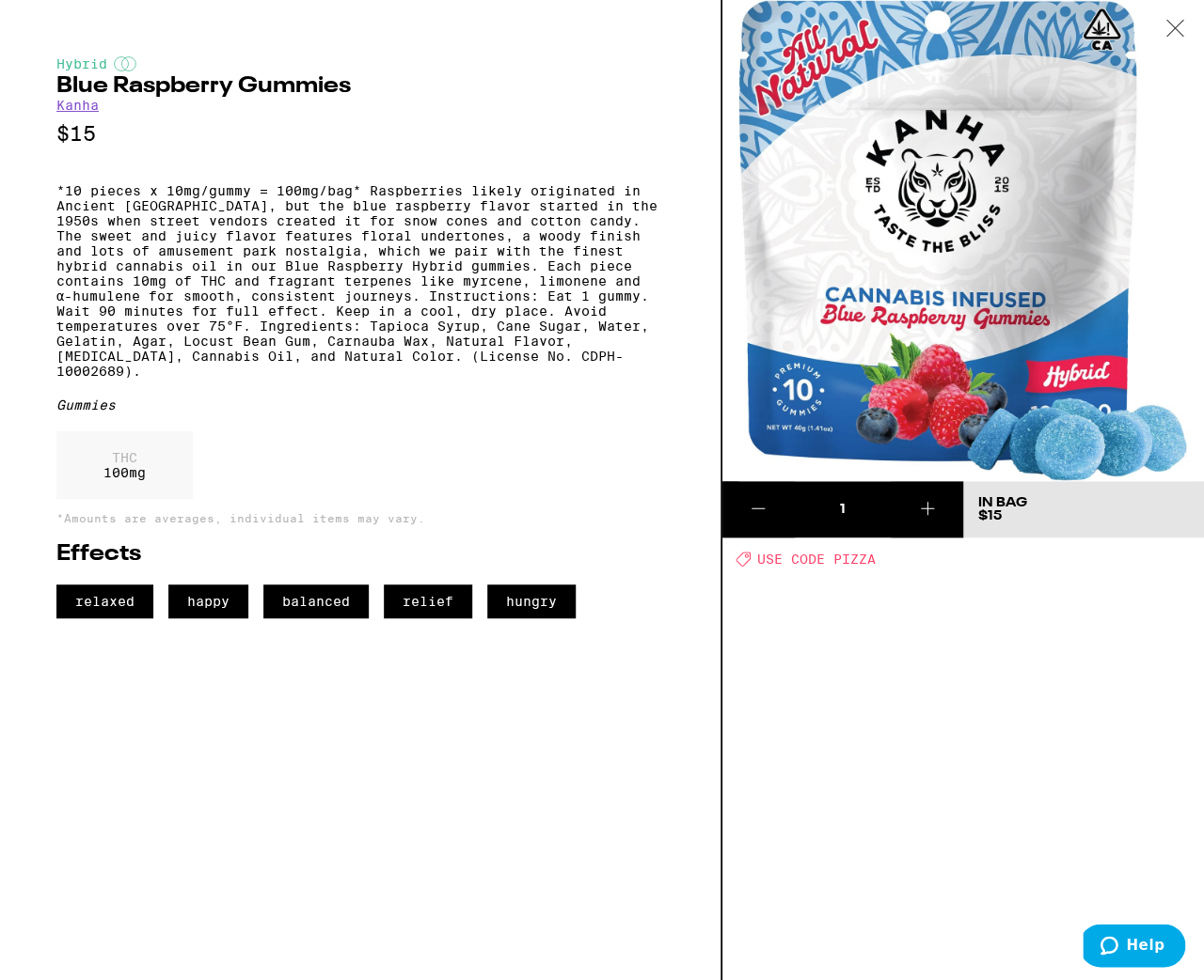  What do you see at coordinates (124, 458) in the screenshot?
I see `p: THC` at bounding box center [124, 458].